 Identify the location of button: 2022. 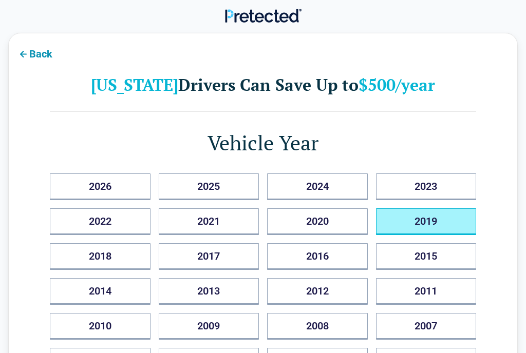
(100, 222).